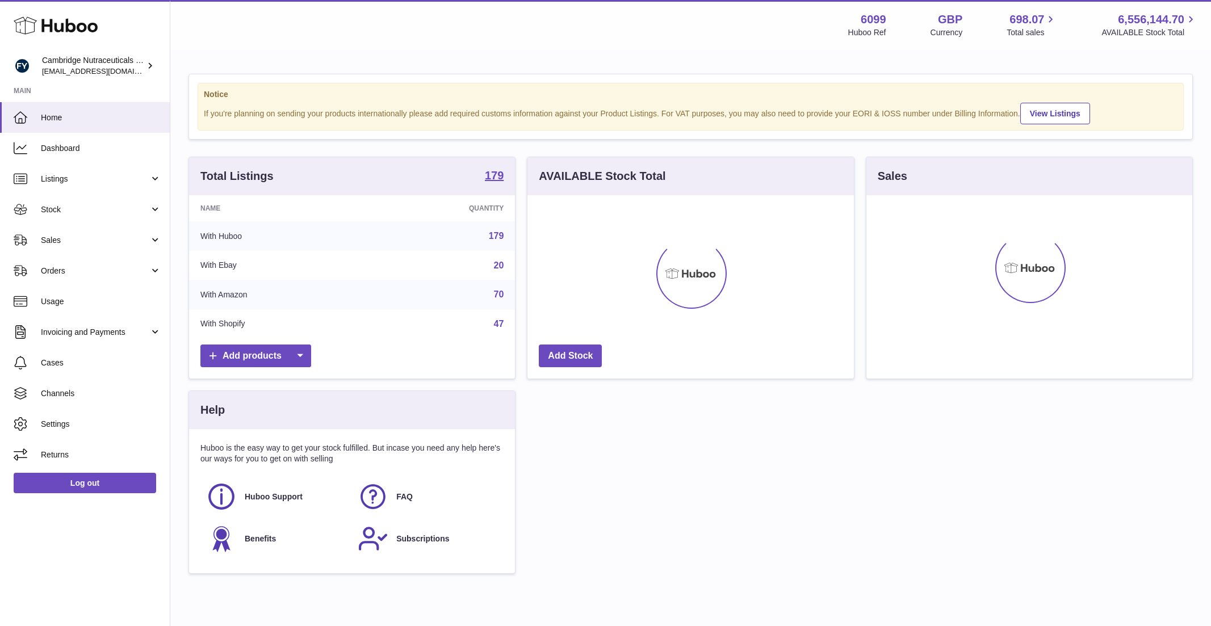 Image resolution: width=1211 pixels, height=626 pixels. What do you see at coordinates (690, 112) in the screenshot?
I see `div: If you're planning on sending your products internationally please add required customs informati...` at bounding box center [690, 112].